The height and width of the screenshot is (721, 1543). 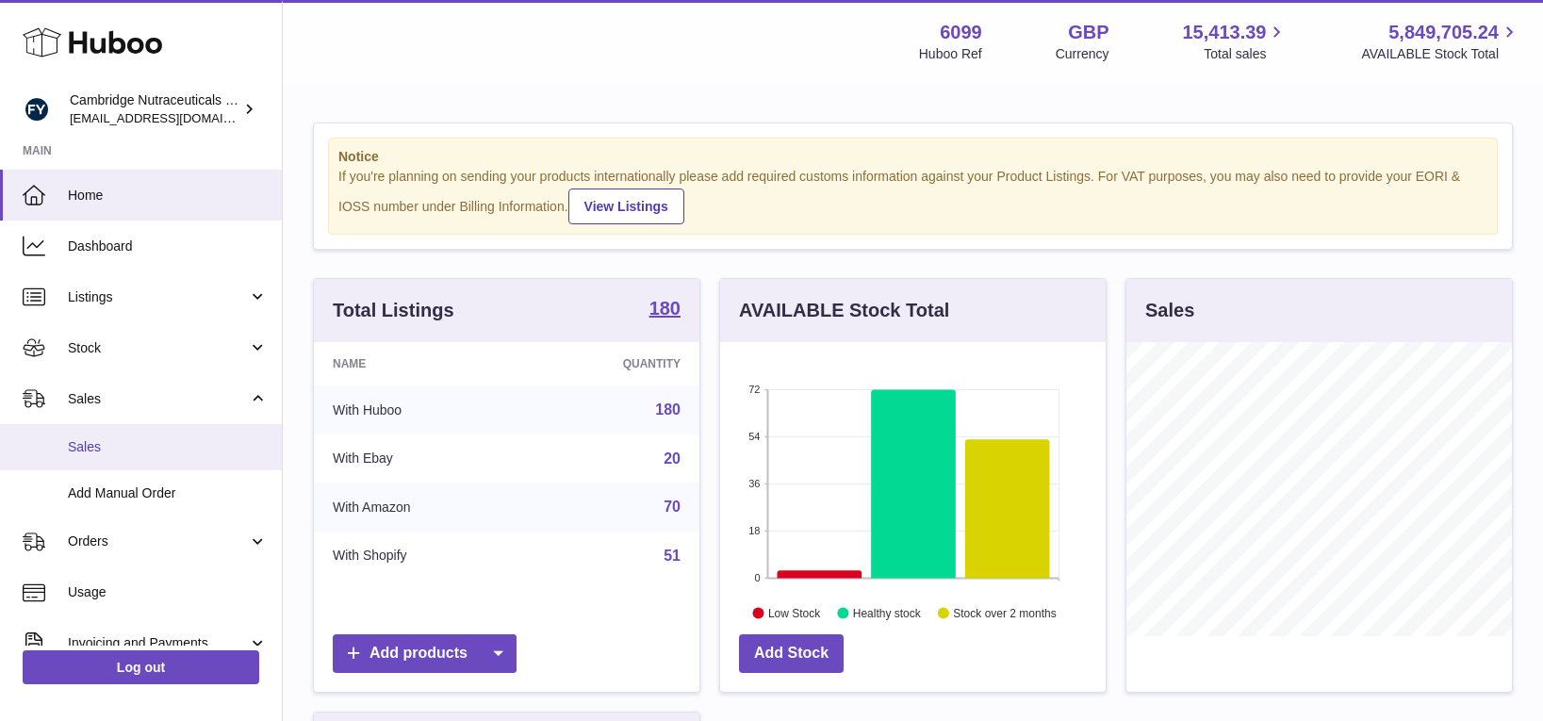 I want to click on text: 18, so click(x=754, y=531).